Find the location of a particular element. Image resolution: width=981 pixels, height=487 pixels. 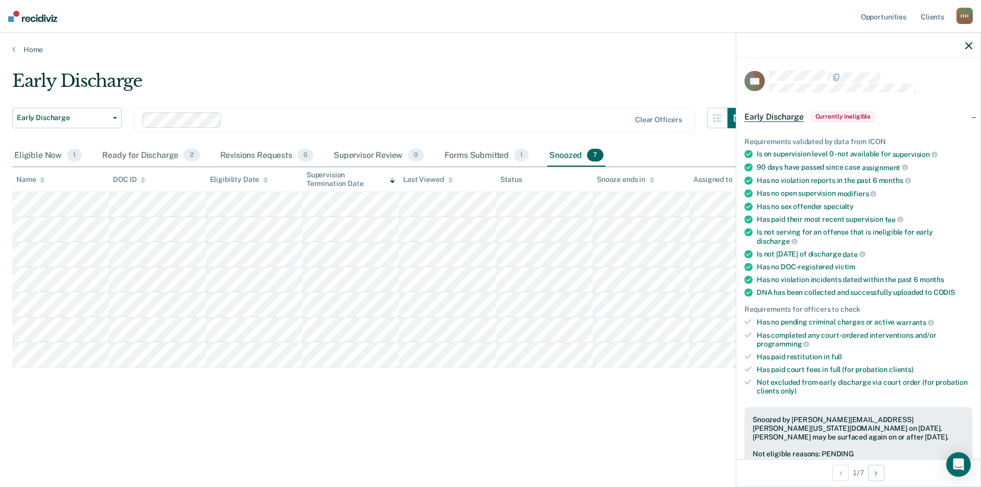

span: programming is located at coordinates (782, 344).